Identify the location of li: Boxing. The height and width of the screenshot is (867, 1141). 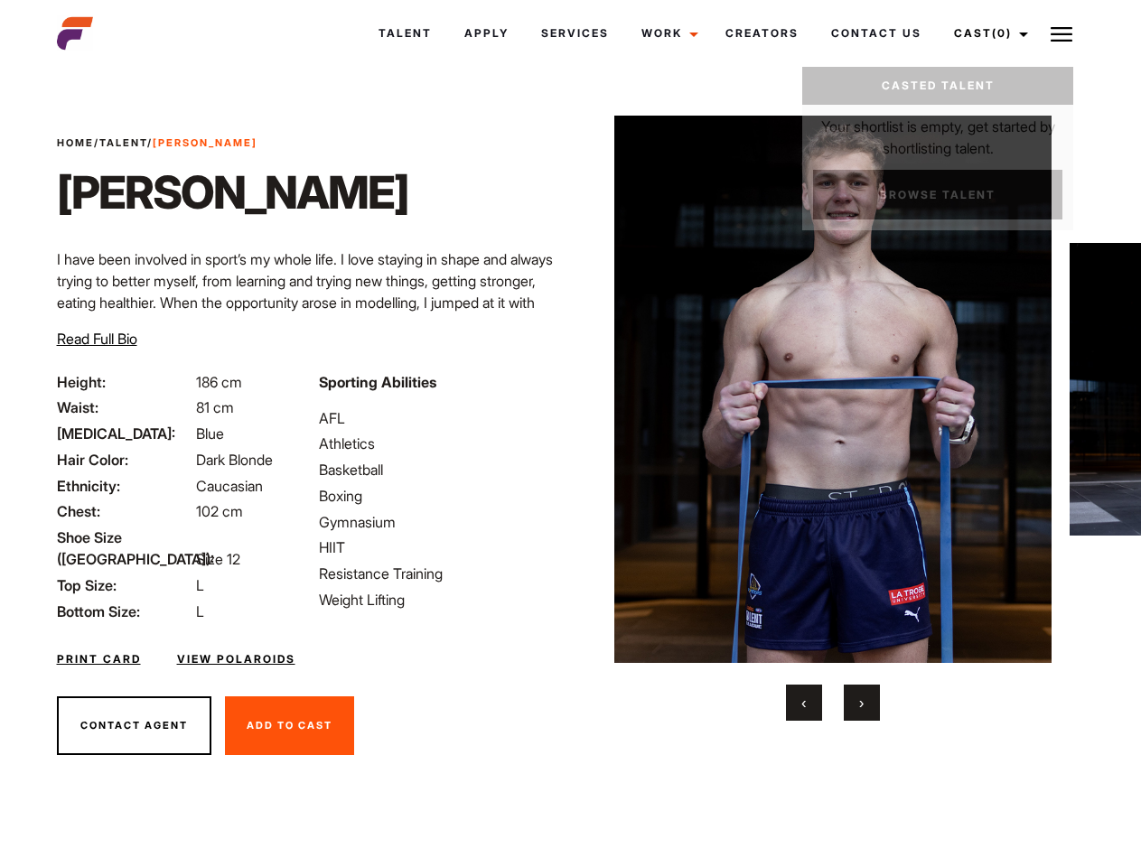
(439, 496).